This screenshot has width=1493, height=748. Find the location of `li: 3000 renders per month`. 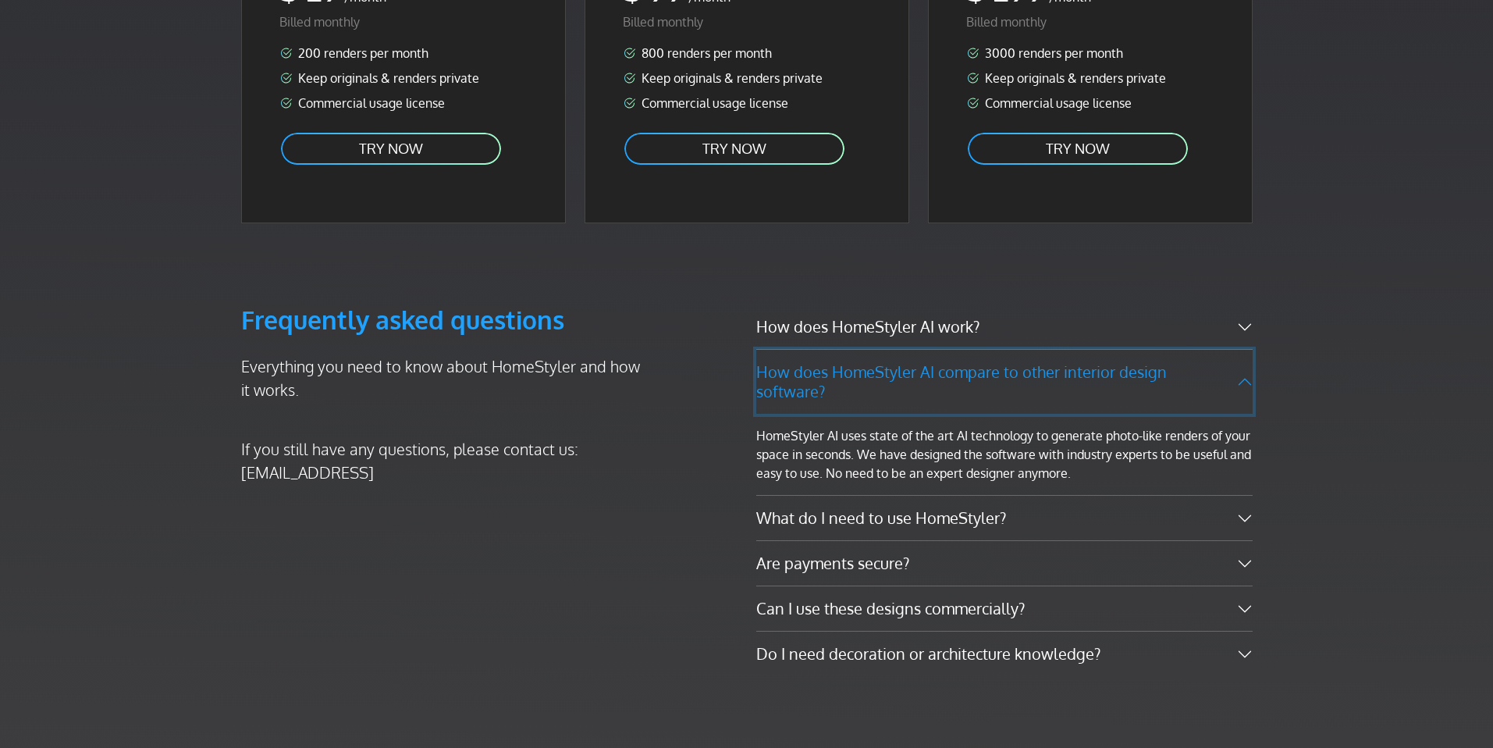

li: 3000 renders per month is located at coordinates (1090, 53).